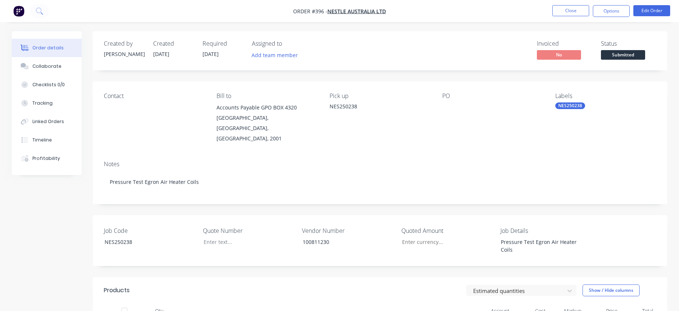 Image resolution: width=679 pixels, height=311 pixels. I want to click on div: Accounts Payable GPO BOX 4320, so click(267, 107).